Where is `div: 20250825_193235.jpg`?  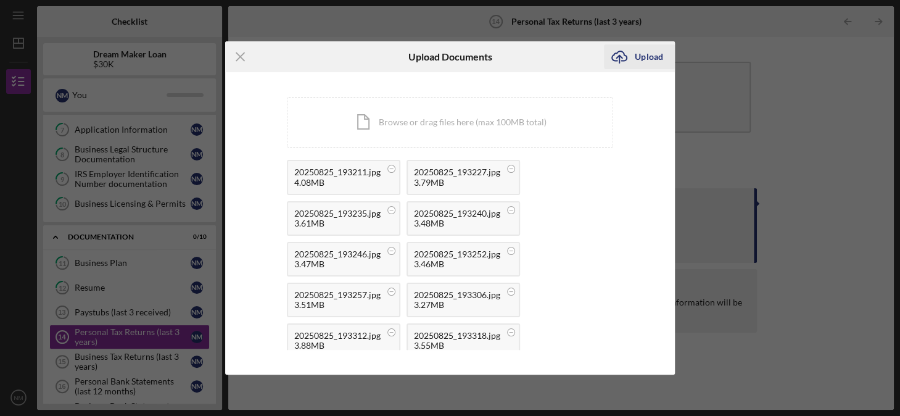 div: 20250825_193235.jpg is located at coordinates (337, 213).